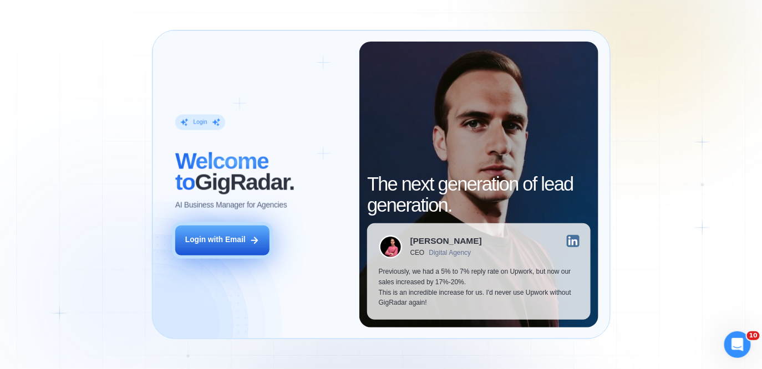 The image size is (762, 369). Describe the element at coordinates (450, 253) in the screenshot. I see `div: Digital Agency` at that location.